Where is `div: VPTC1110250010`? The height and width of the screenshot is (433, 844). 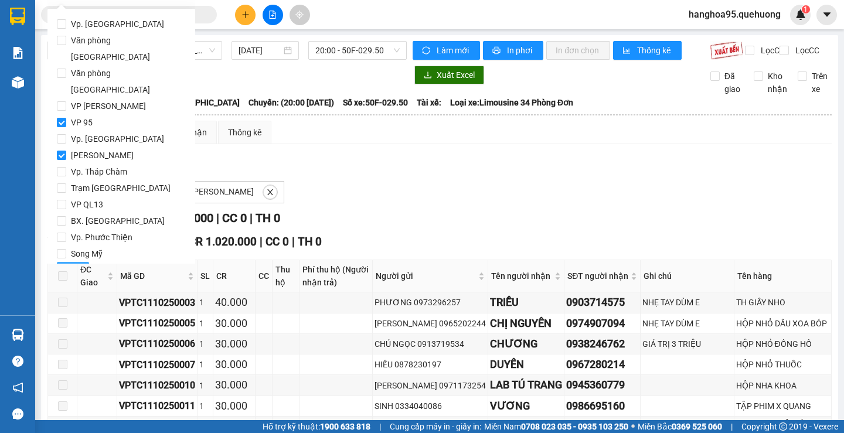 div: VPTC1110250010 is located at coordinates (157, 385).